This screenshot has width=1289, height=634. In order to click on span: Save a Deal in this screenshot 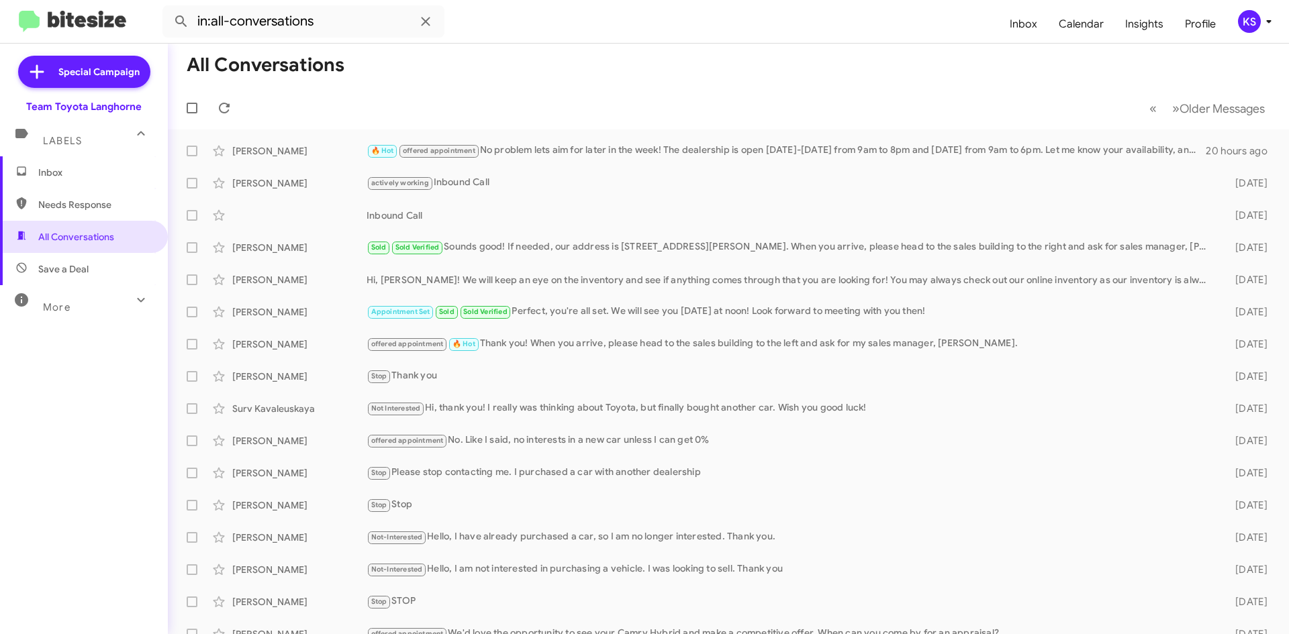, I will do `click(63, 269)`.